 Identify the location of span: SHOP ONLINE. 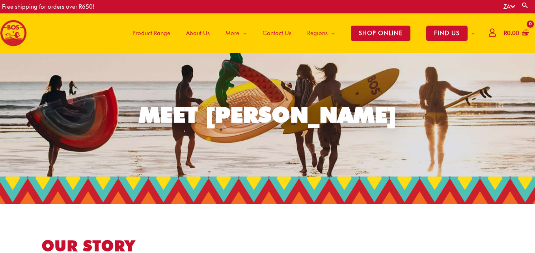
(381, 33).